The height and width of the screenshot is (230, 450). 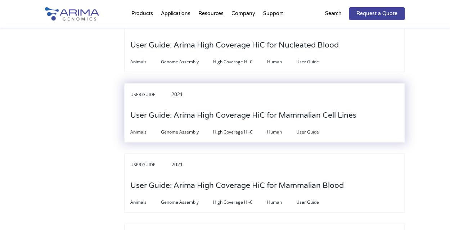 What do you see at coordinates (243, 115) in the screenshot?
I see `a: User Guide: Arima High Coverage HiC for Mammalian Cell Lines` at bounding box center [243, 115].